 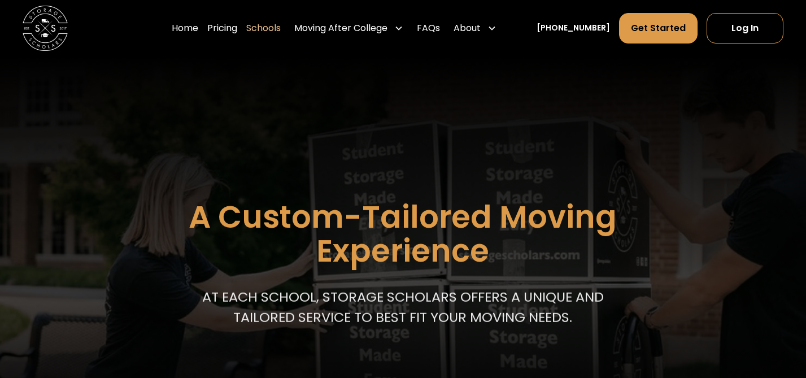 What do you see at coordinates (403, 307) in the screenshot?
I see `p: At each school, storage scholars offers a unique and tailored service to best fit your Moving needs.` at bounding box center [403, 307].